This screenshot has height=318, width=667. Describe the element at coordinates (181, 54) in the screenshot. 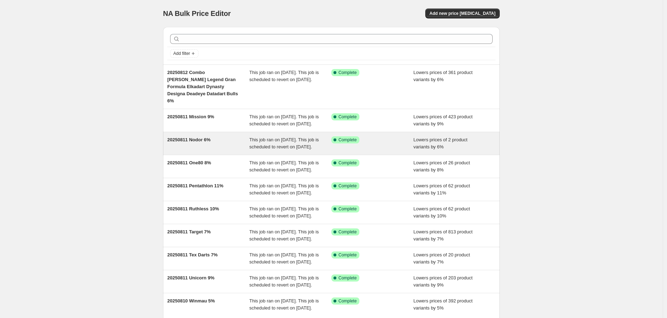

I see `span: Add filter` at that location.